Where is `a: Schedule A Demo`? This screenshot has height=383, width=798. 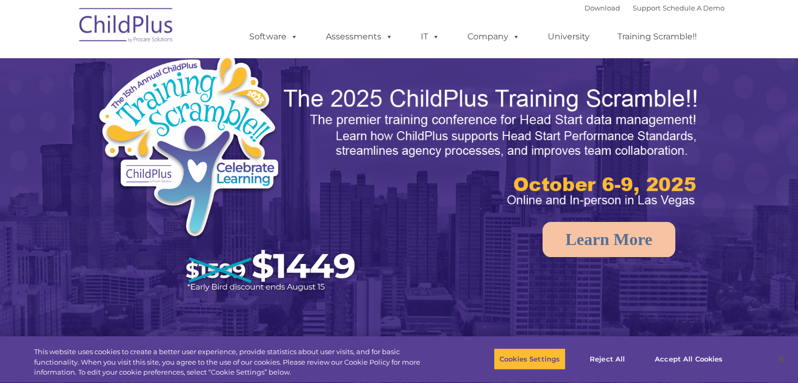 a: Schedule A Demo is located at coordinates (693, 8).